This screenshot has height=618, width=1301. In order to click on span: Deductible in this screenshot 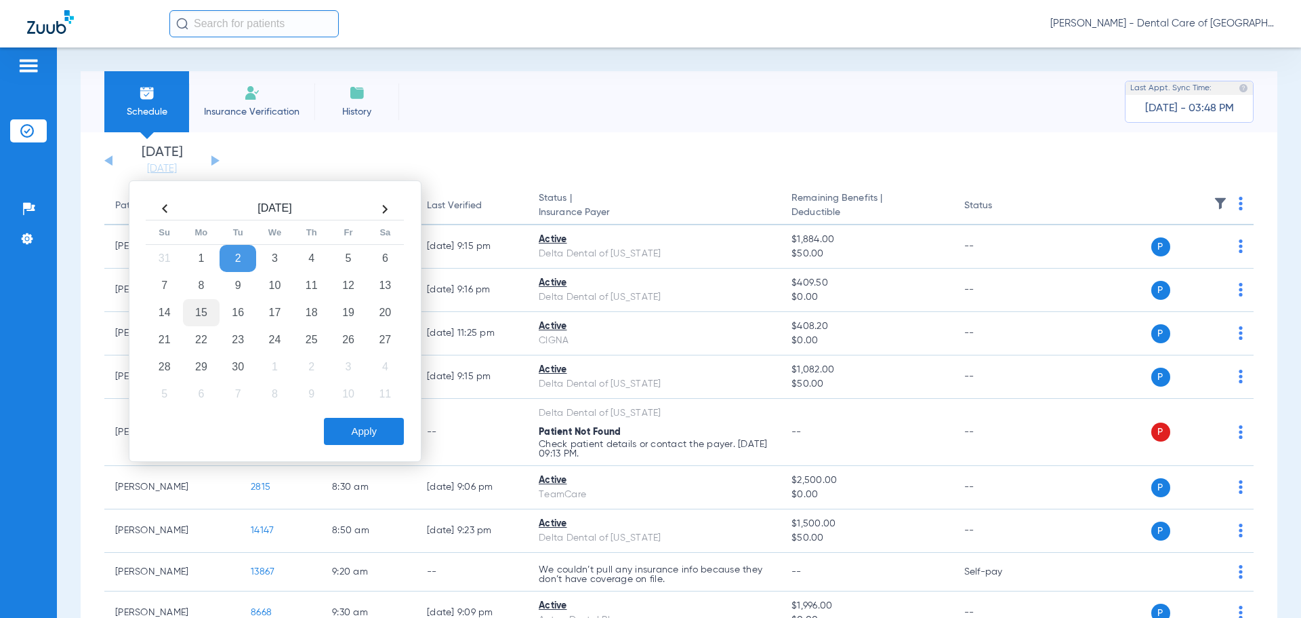, I will do `click(867, 212)`.